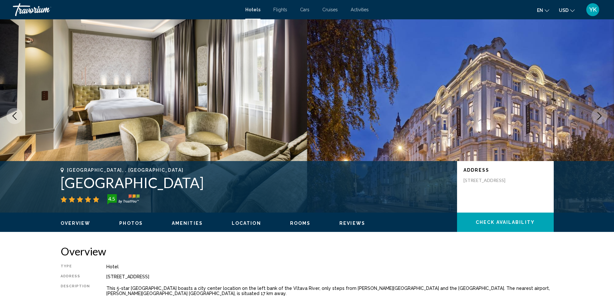 This screenshot has height=296, width=614. Describe the element at coordinates (567, 10) in the screenshot. I see `button: Change currency` at that location.